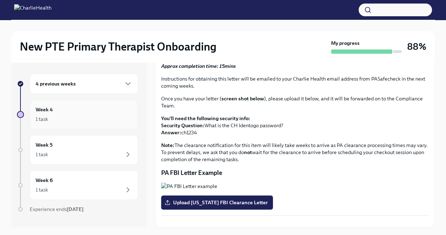 The width and height of the screenshot is (446, 235). I want to click on h6: Week 5, so click(44, 145).